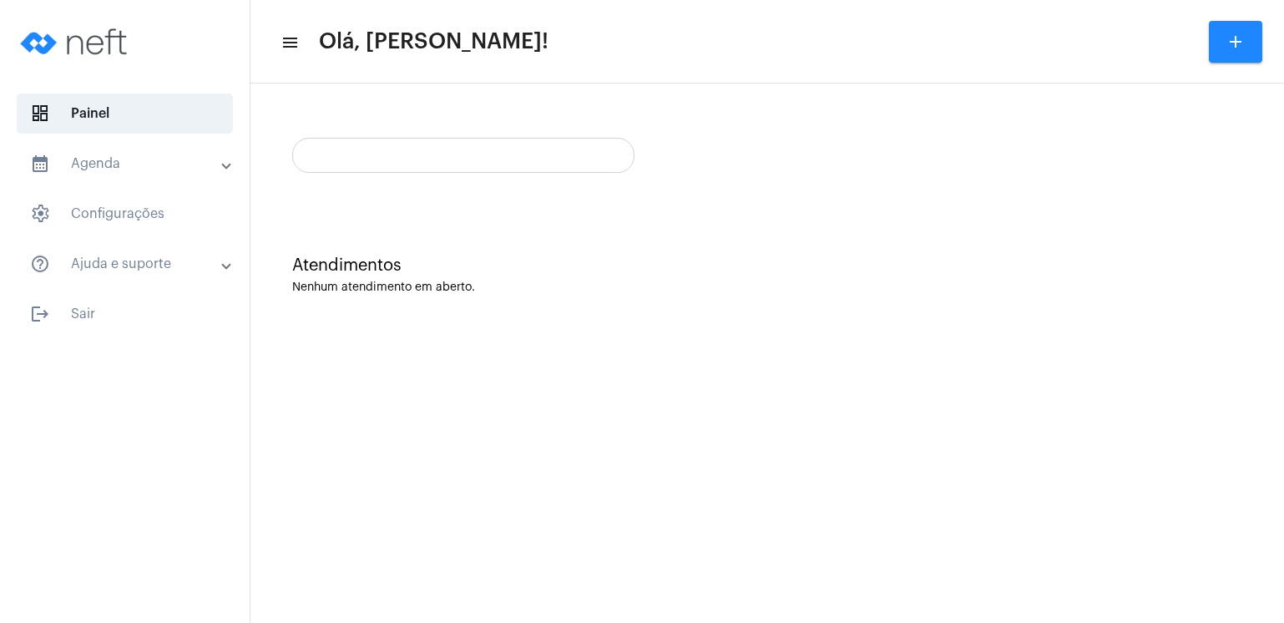  I want to click on mat-icon: add, so click(1235, 42).